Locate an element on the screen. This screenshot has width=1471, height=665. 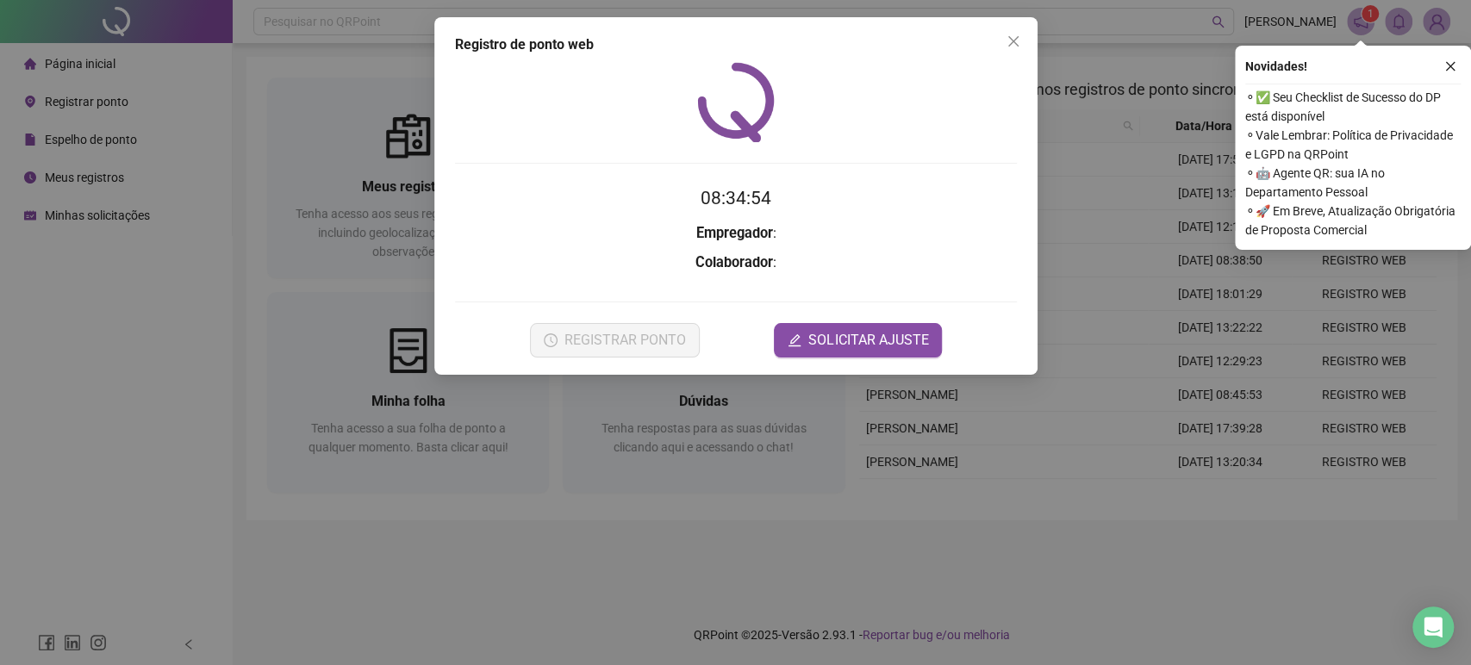
div: Registro de ponto web is located at coordinates (736, 45).